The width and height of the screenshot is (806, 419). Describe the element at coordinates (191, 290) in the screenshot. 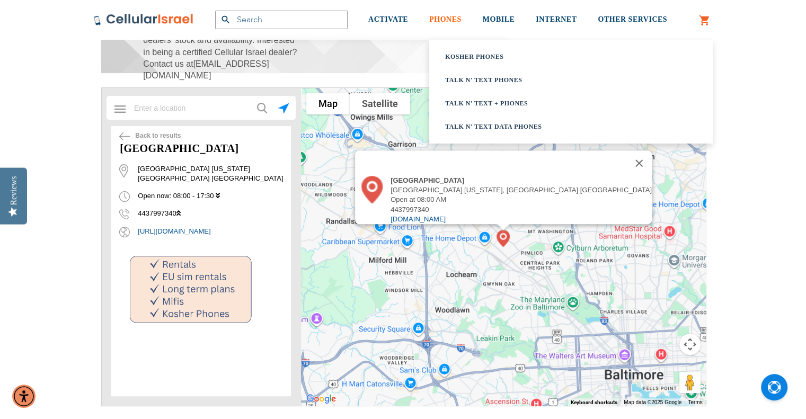

I see `img: Store Image` at that location.